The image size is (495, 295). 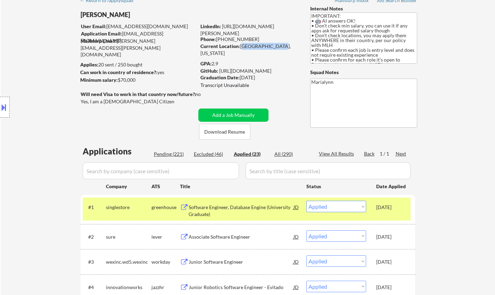 I want to click on strong: Will need Visa to work in that country now/future?:, so click(x=138, y=94).